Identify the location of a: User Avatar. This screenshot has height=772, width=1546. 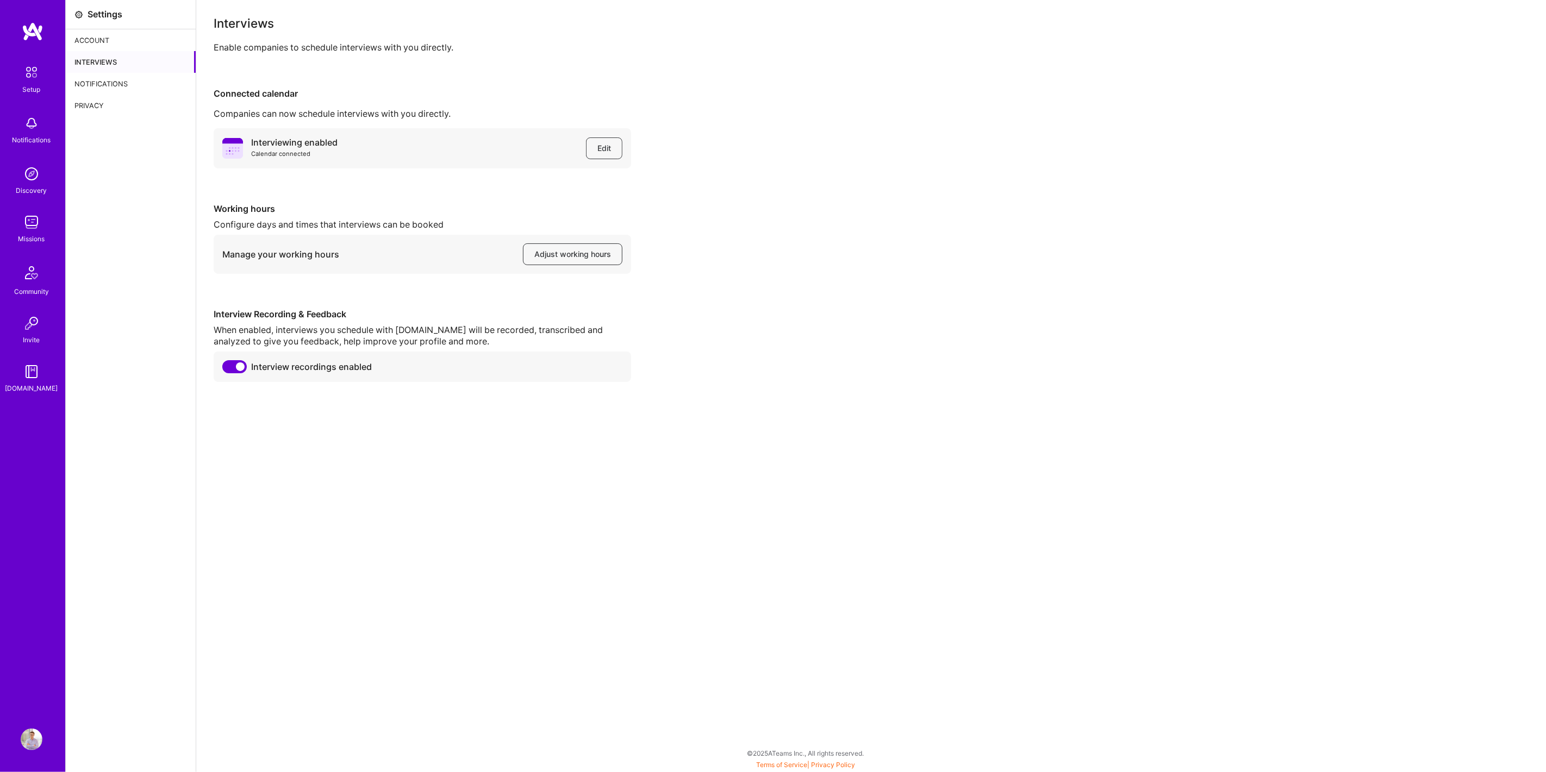
(32, 740).